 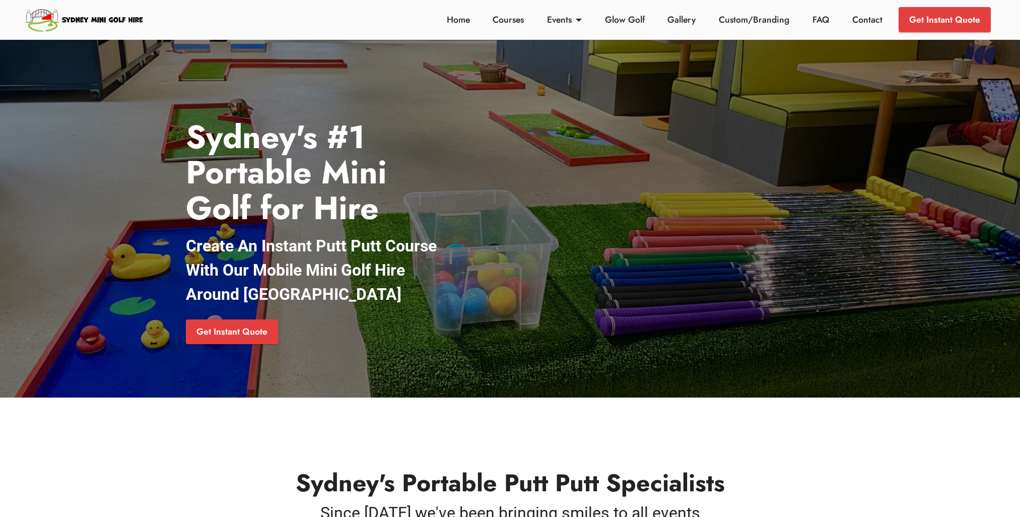 What do you see at coordinates (867, 20) in the screenshot?
I see `a: Contact` at bounding box center [867, 20].